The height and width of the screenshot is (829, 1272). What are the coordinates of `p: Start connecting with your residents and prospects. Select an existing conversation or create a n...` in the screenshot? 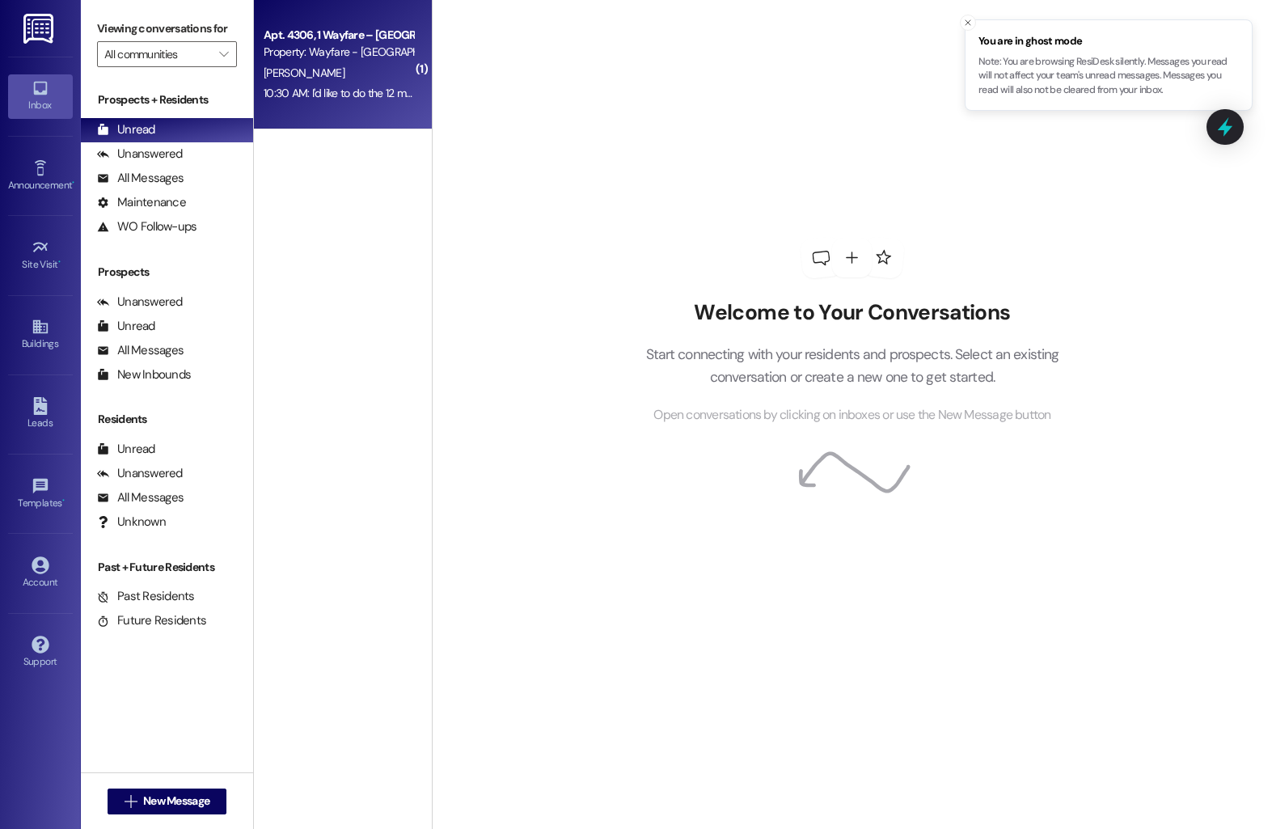 It's located at (852, 365).